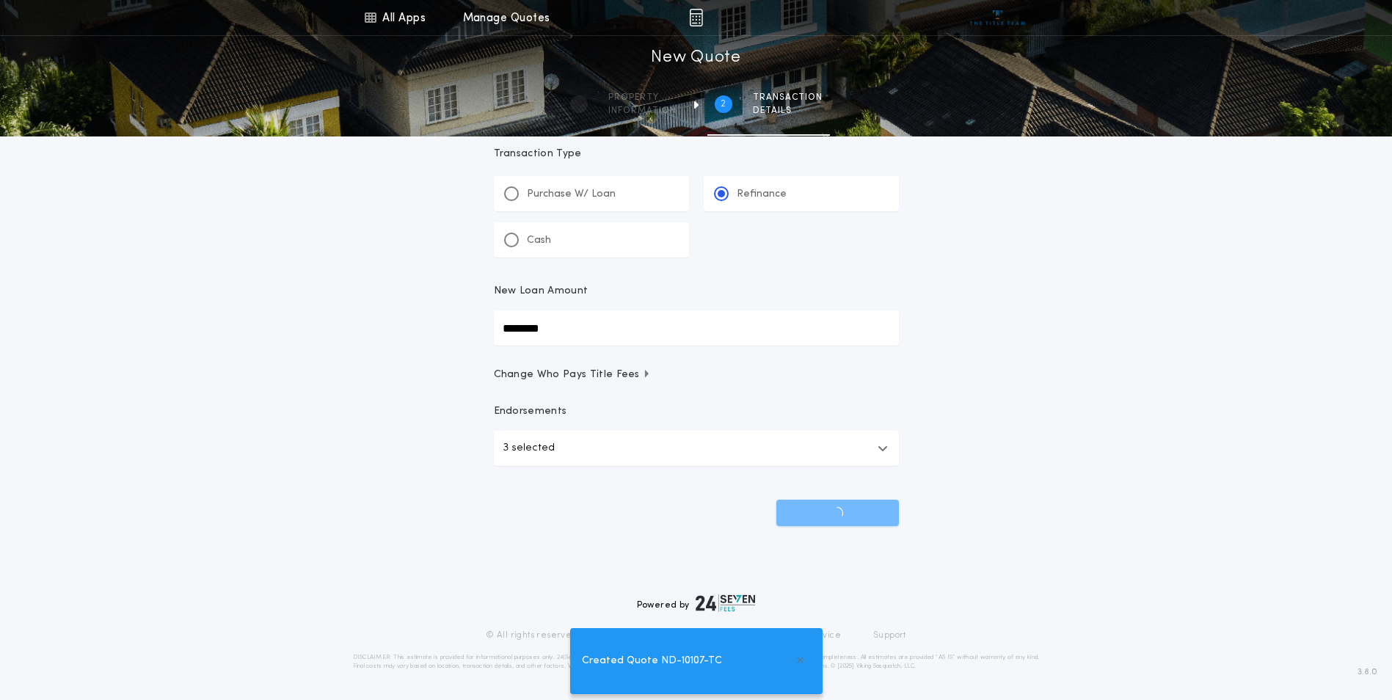  I want to click on span: Change Who Pays Title Fees, so click(572, 375).